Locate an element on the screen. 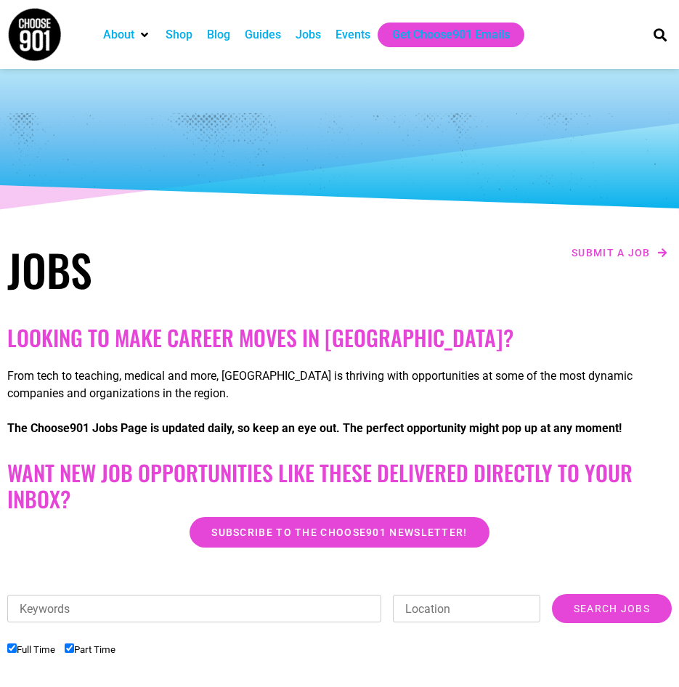 The width and height of the screenshot is (679, 687). span: Submit a job is located at coordinates (611, 253).